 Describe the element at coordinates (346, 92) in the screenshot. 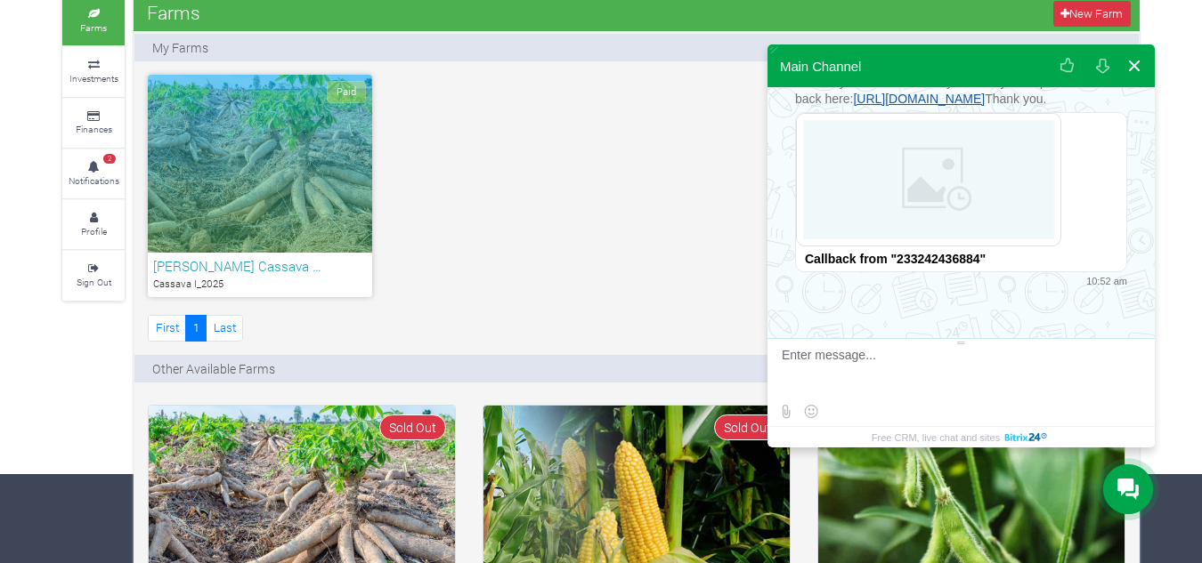

I see `span: Paid` at that location.